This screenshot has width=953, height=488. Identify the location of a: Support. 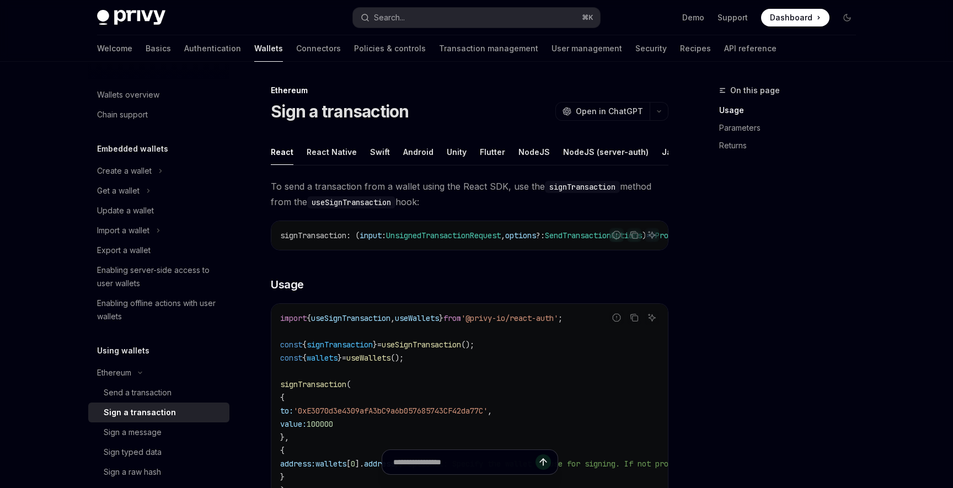
(732, 18).